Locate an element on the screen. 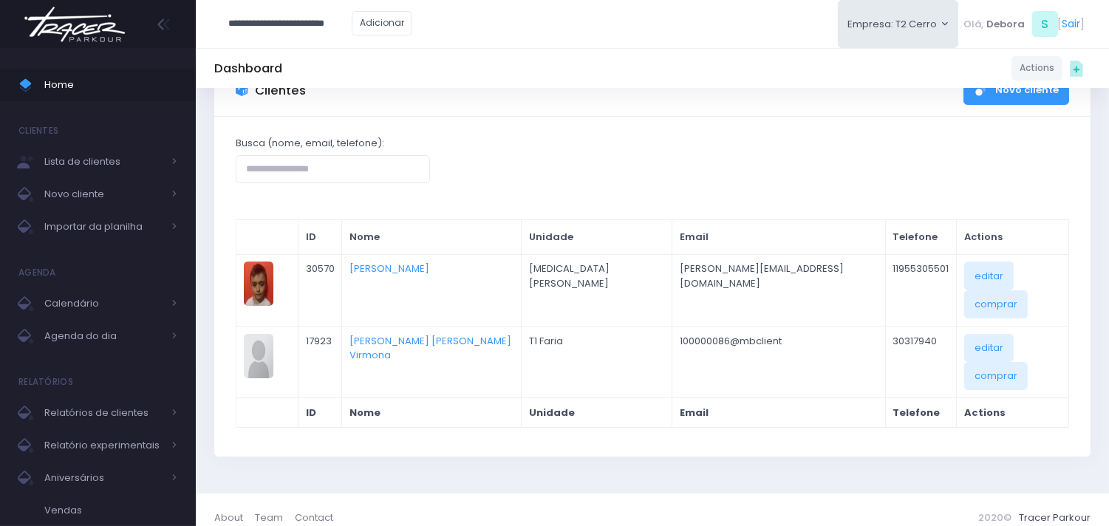 This screenshot has height=526, width=1109. span: Relatórios de clientes is located at coordinates (103, 413).